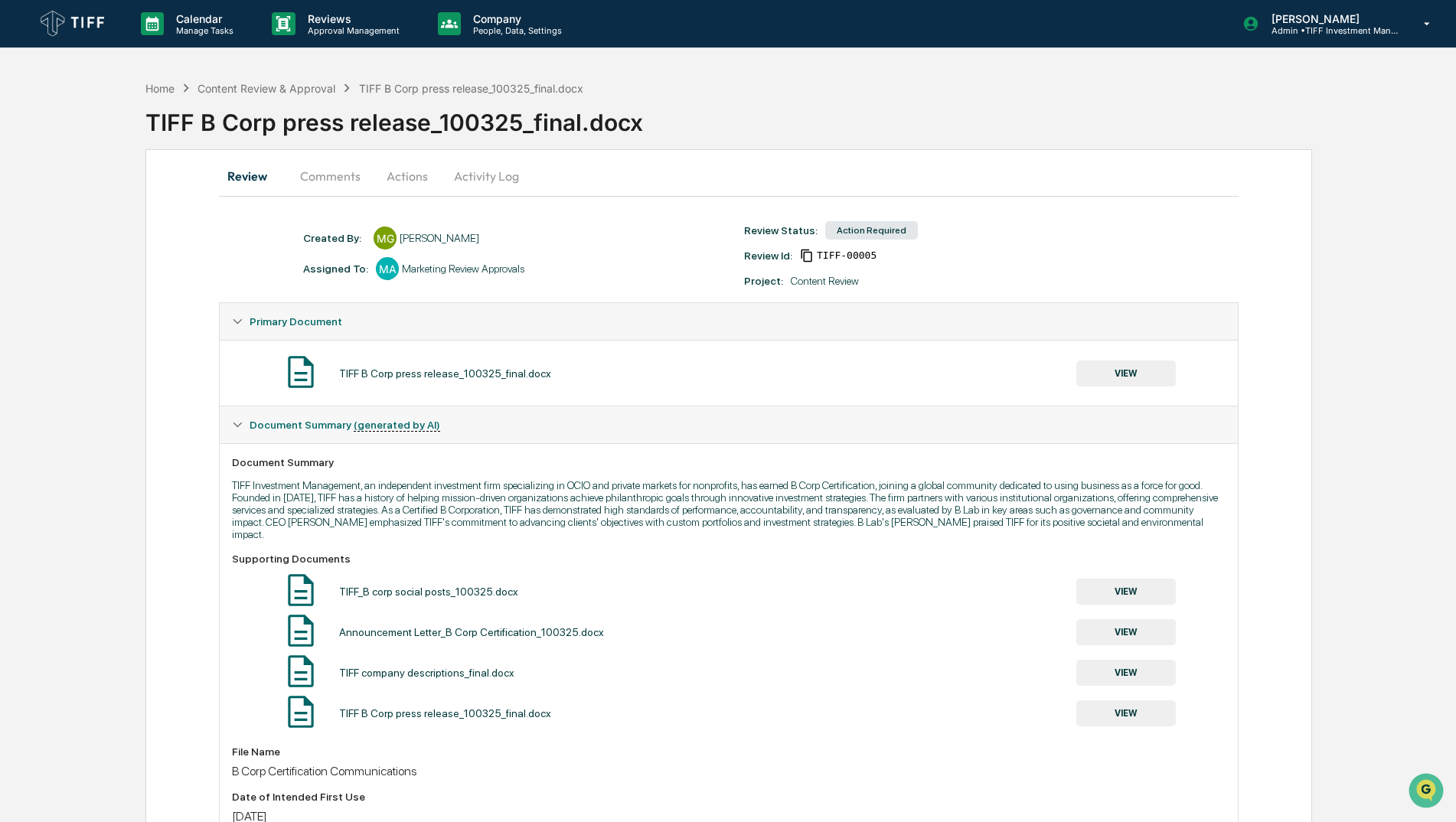 This screenshot has height=822, width=1456. Describe the element at coordinates (1330, 31) in the screenshot. I see `p: Admin • TIFF Investment Management` at that location.